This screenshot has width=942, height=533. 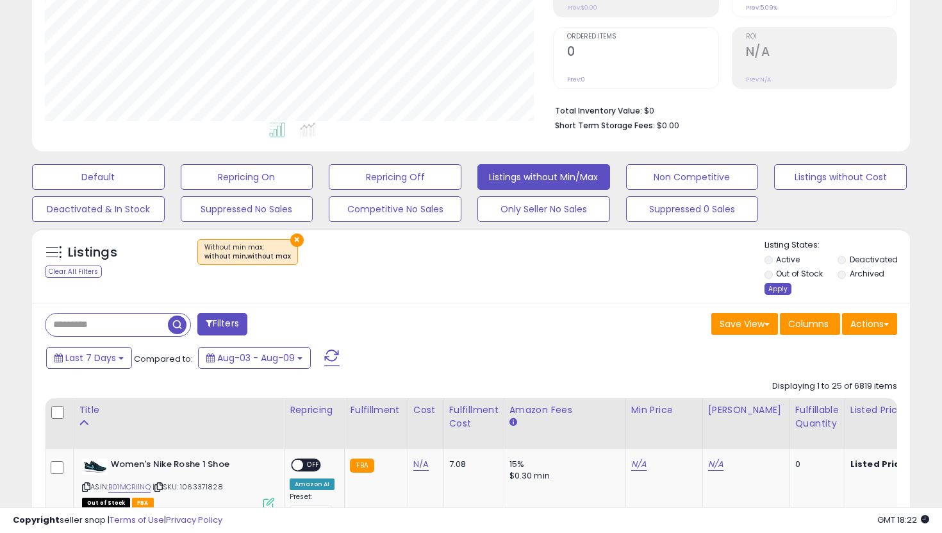 I want to click on p: Listing States:, so click(x=838, y=245).